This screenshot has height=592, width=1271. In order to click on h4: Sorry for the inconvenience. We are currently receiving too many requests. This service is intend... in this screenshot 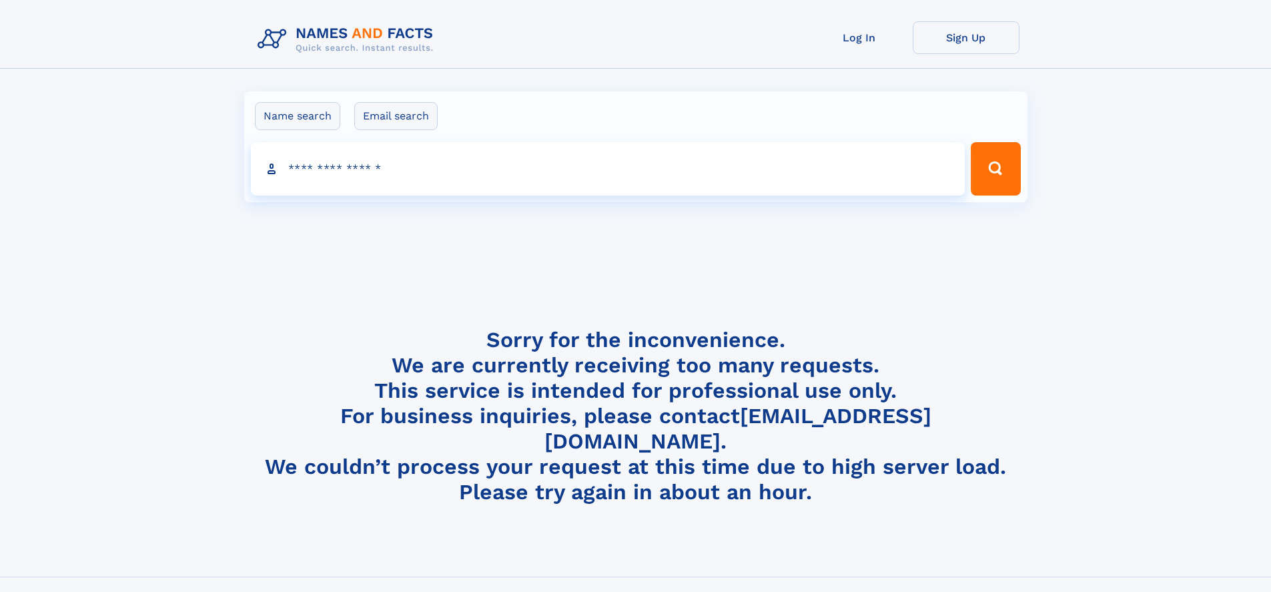, I will do `click(636, 416)`.